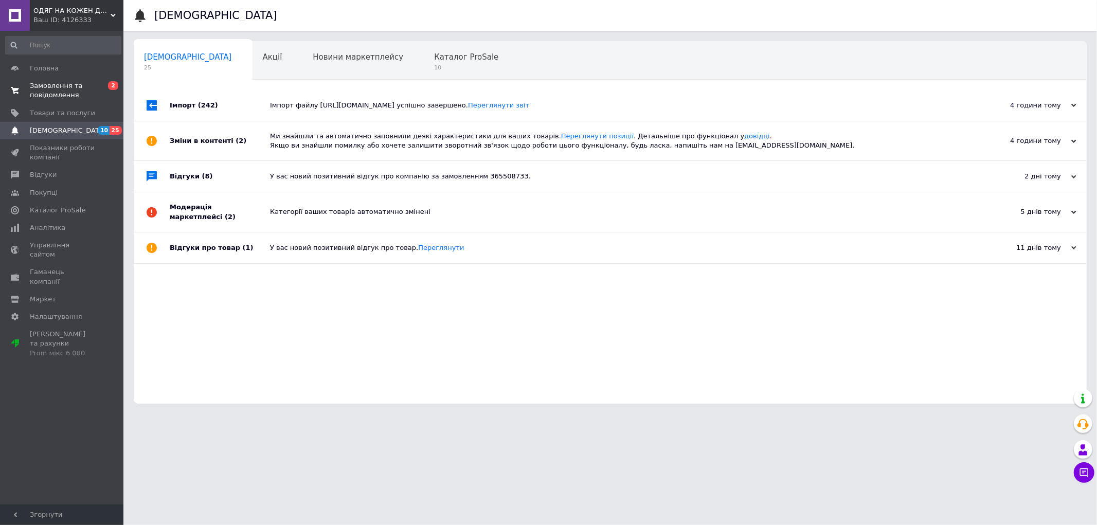 This screenshot has height=525, width=1097. Describe the element at coordinates (43, 299) in the screenshot. I see `span: Маркет` at that location.